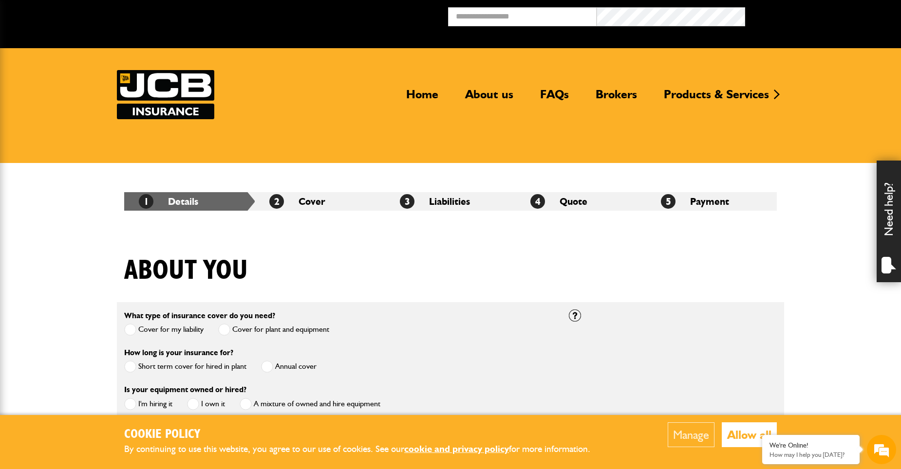 The width and height of the screenshot is (901, 469). Describe the element at coordinates (185, 367) in the screenshot. I see `label: Short term cover for hired in plant` at that location.